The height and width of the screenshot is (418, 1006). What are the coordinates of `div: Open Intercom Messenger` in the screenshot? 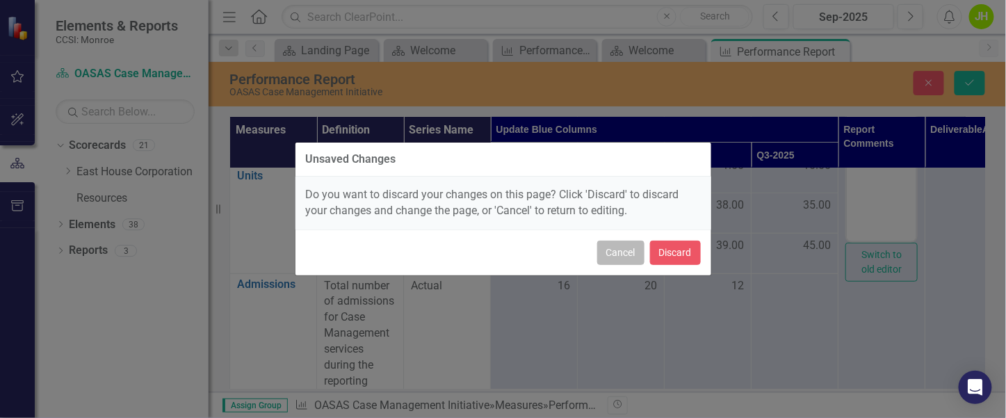 It's located at (975, 387).